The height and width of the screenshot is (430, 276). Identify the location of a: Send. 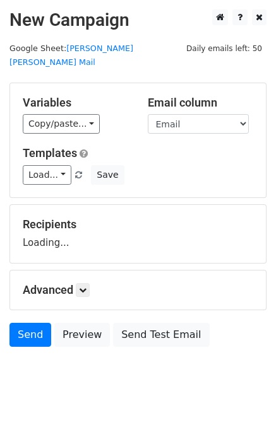
(30, 335).